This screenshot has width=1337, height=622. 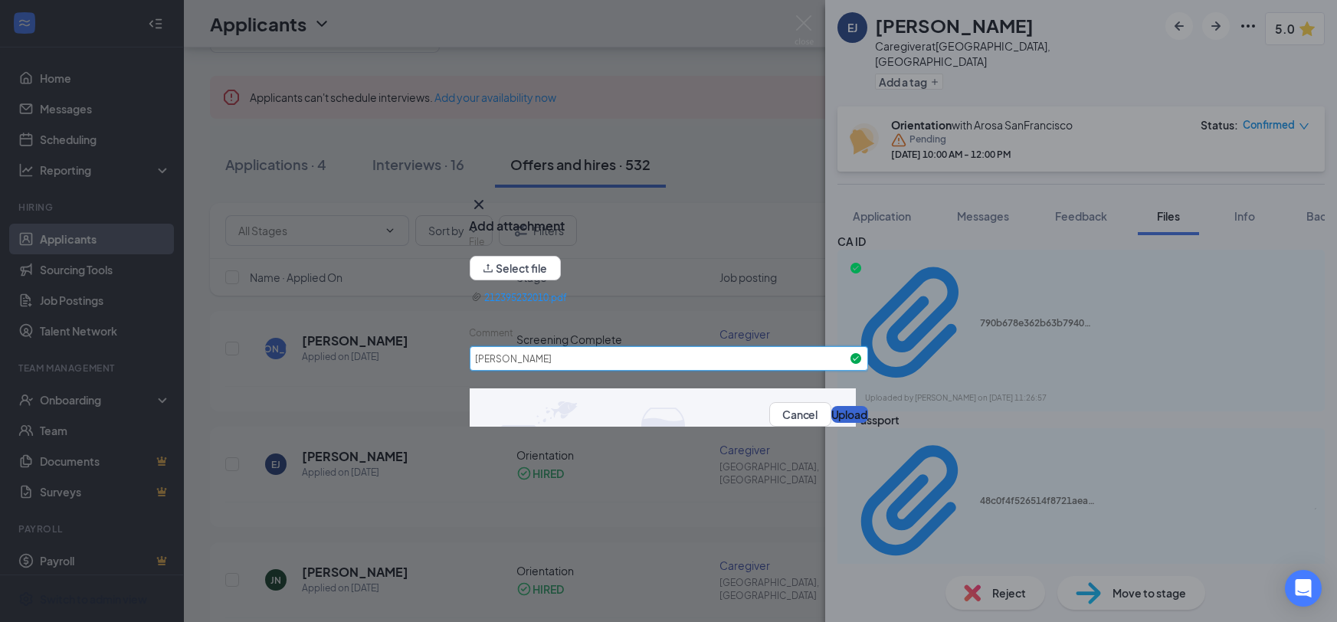 I want to click on button: Upload, so click(x=849, y=414).